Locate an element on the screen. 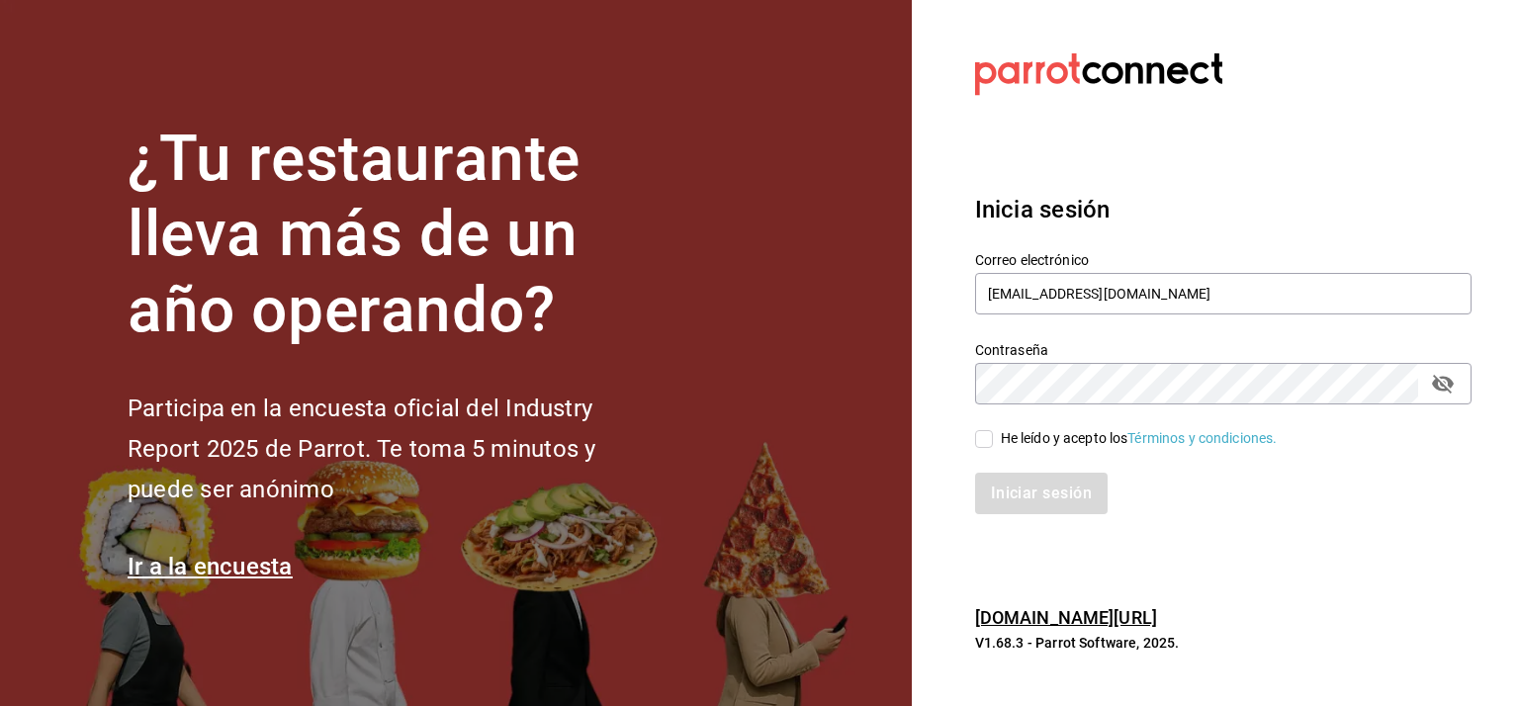  button: passwordField is located at coordinates (1442, 384).